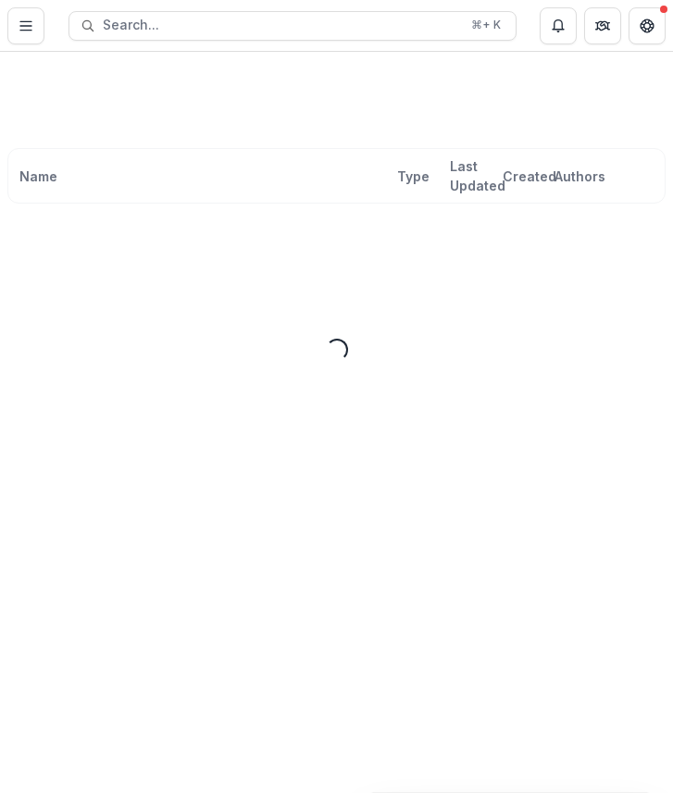  Describe the element at coordinates (603, 26) in the screenshot. I see `button: Partners` at that location.